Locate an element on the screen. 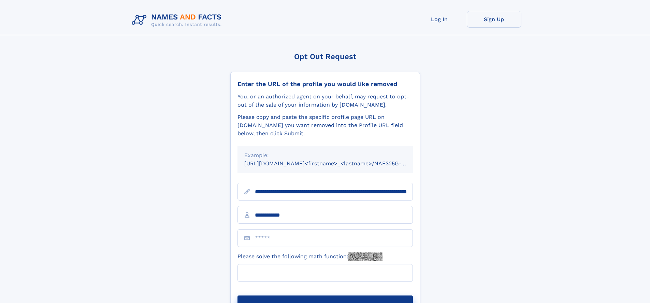 The image size is (650, 303). div: Enter the URL of the profile you would like removed is located at coordinates (325, 84).